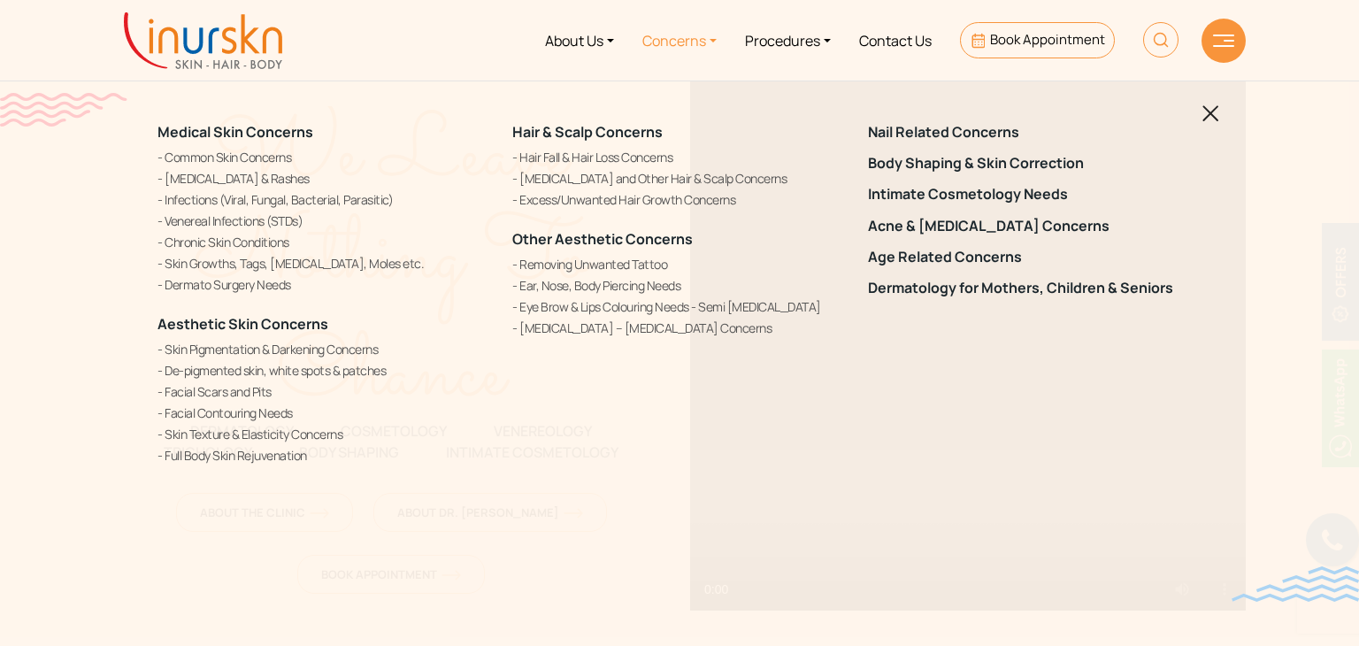  What do you see at coordinates (602, 239) in the screenshot?
I see `a: Other Aesthetic Concerns` at bounding box center [602, 239].